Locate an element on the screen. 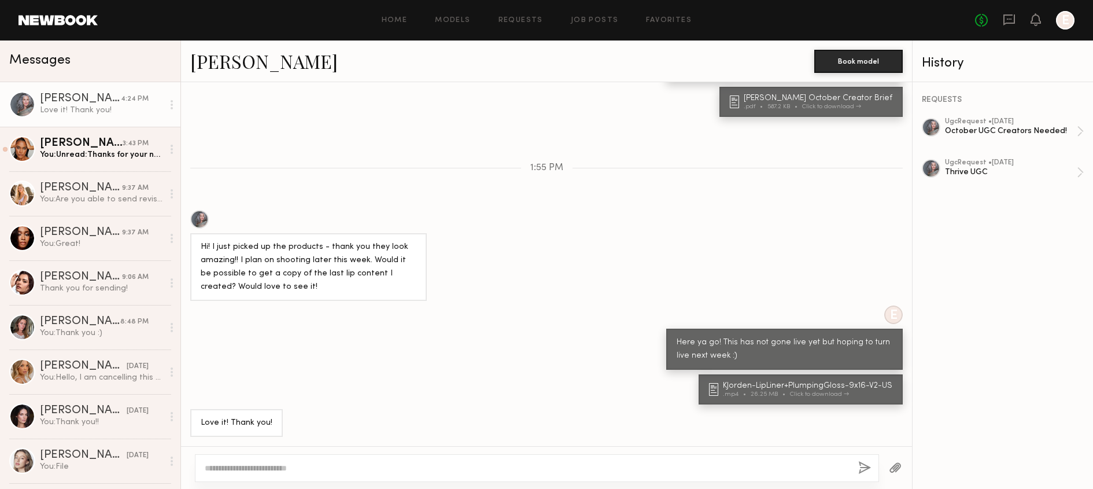  div: .pdf is located at coordinates (756, 106).